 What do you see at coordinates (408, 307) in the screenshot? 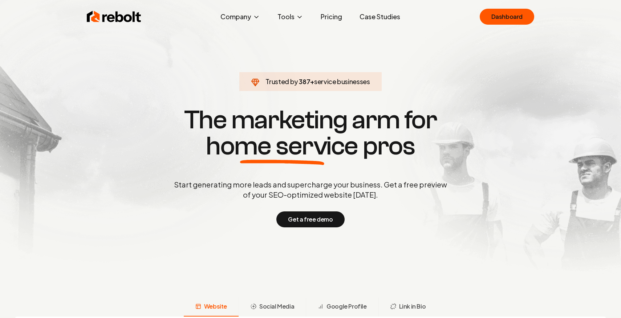
I see `button: Link in Bio` at bounding box center [408, 307].